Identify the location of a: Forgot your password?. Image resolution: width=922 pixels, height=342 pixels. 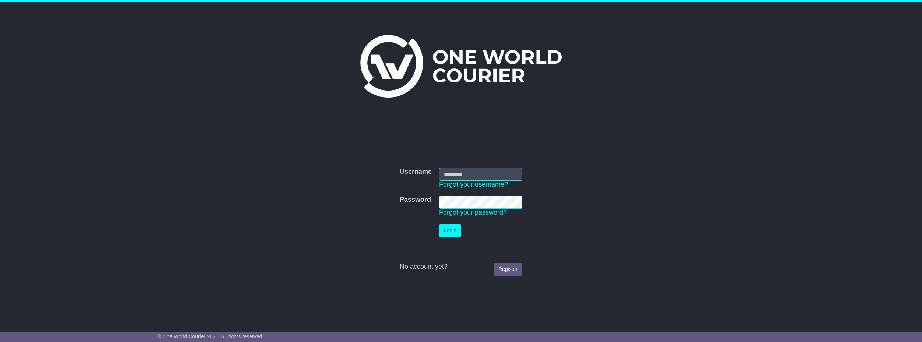
(473, 212).